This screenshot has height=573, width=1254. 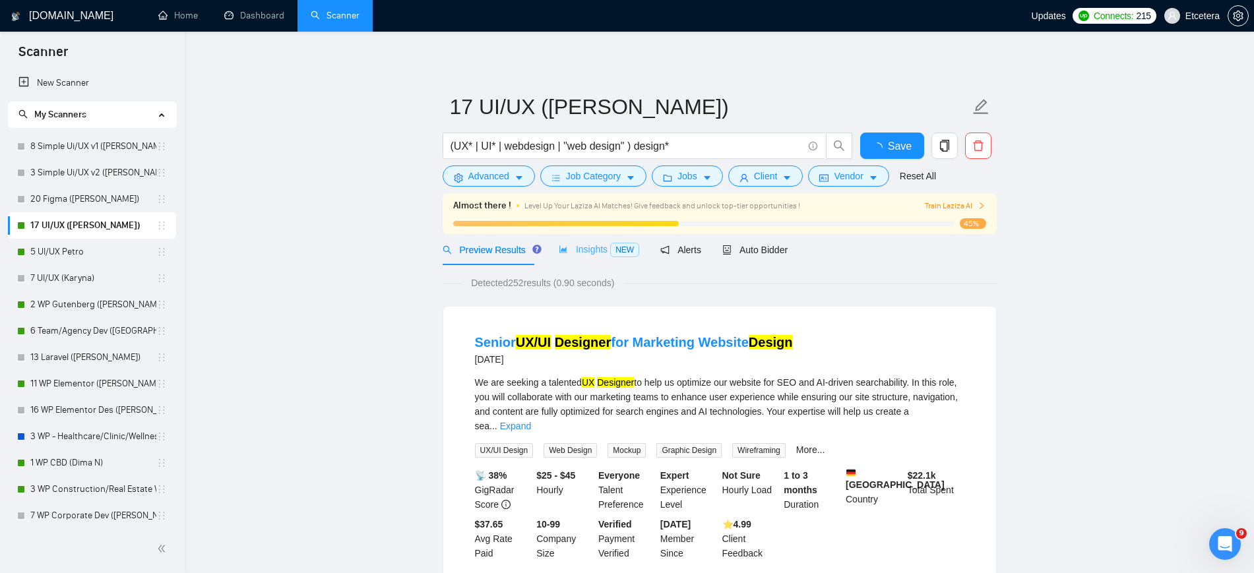 I want to click on span: Level Up Your Laziza AI Matches! Give feedback and unlock top-tier opportunities !, so click(x=662, y=206).